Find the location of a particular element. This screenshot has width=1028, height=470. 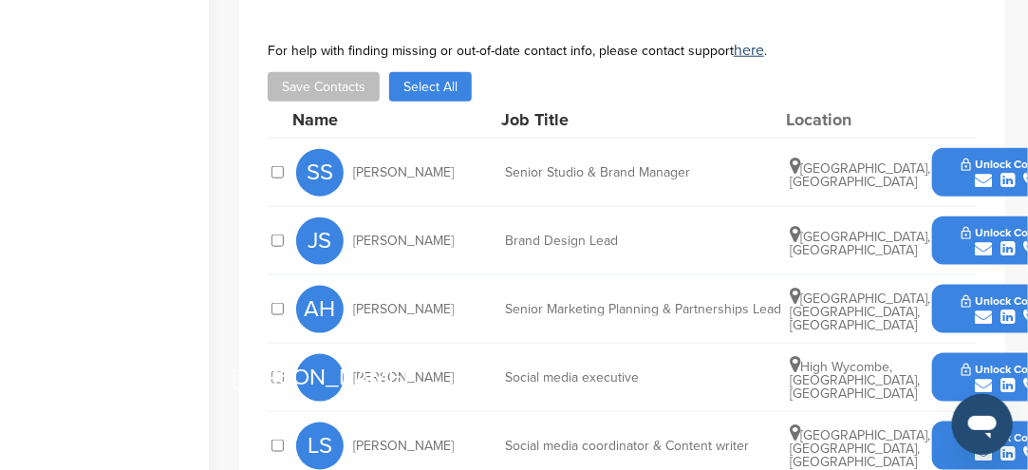

div: For help with finding missing or out-of-date contact info, please contact support . is located at coordinates (622, 50).